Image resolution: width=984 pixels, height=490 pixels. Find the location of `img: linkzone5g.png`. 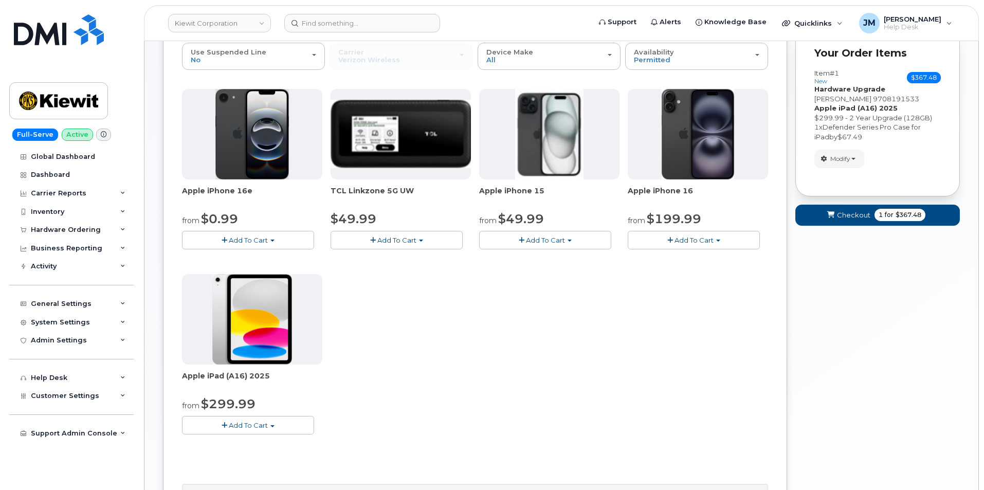

img: linkzone5g.png is located at coordinates (400, 134).